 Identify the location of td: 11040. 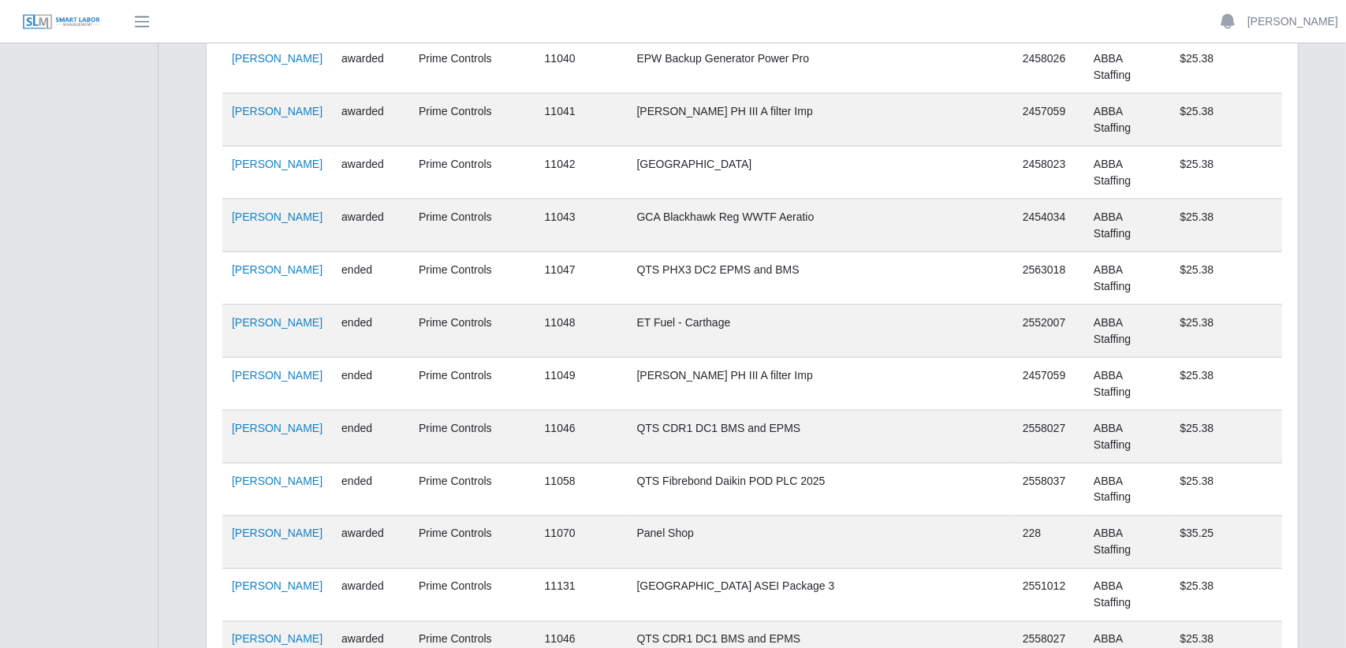
(581, 67).